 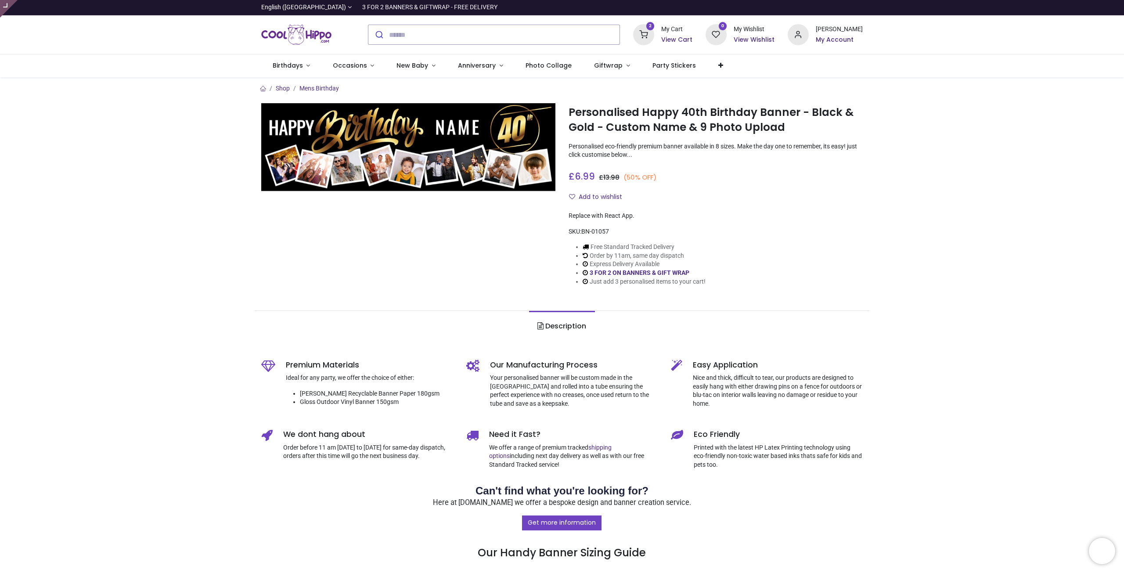 I want to click on li: Order by 11am, same day dispatch, so click(x=644, y=256).